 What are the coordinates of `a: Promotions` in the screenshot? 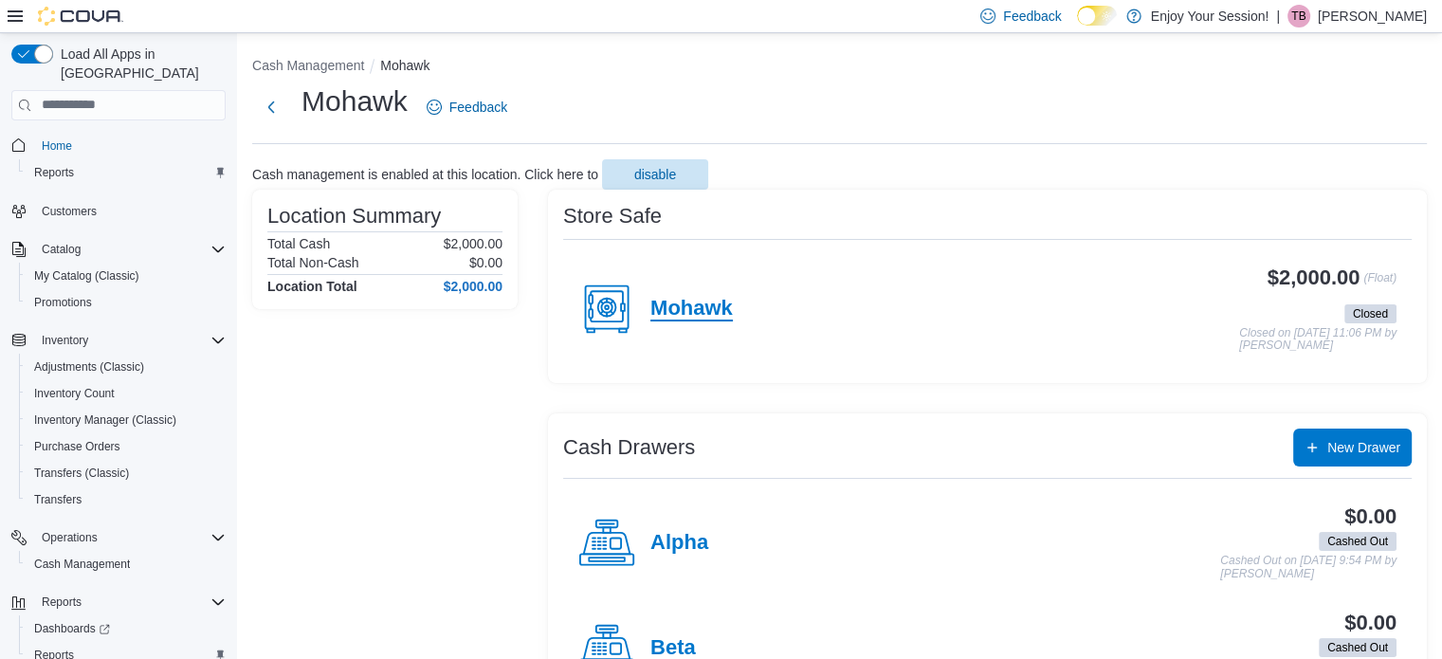 It's located at (63, 302).